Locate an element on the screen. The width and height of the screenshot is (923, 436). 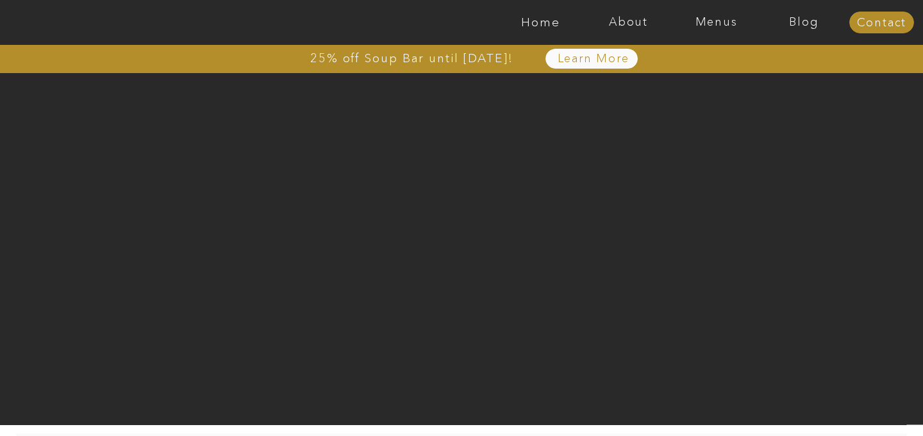
a: Learn More is located at coordinates (593, 59).